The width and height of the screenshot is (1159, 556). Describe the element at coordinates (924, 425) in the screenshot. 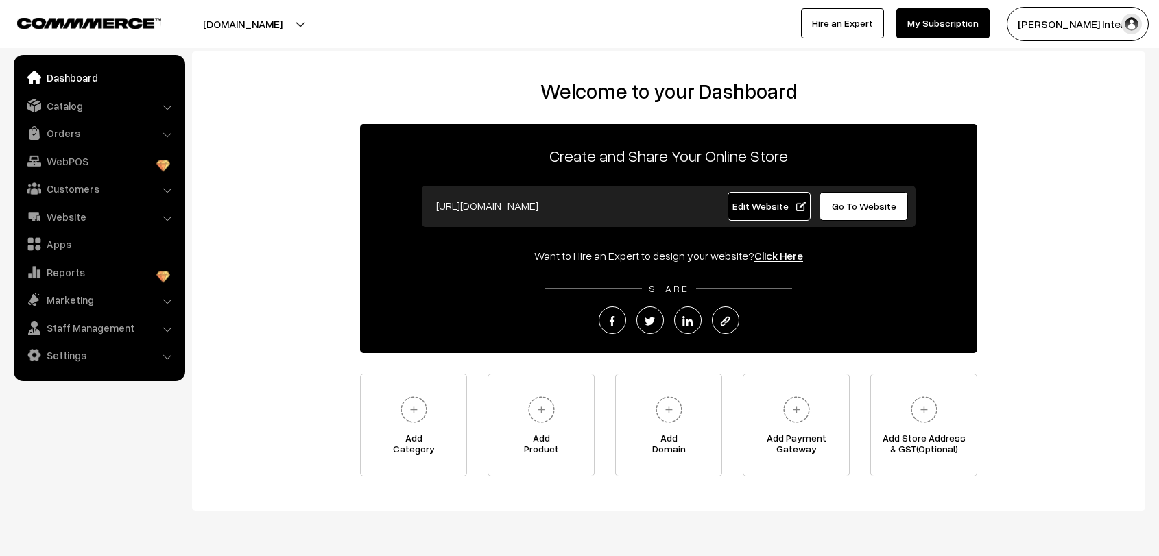

I see `a: Add Store Address& GST(Optional)` at that location.